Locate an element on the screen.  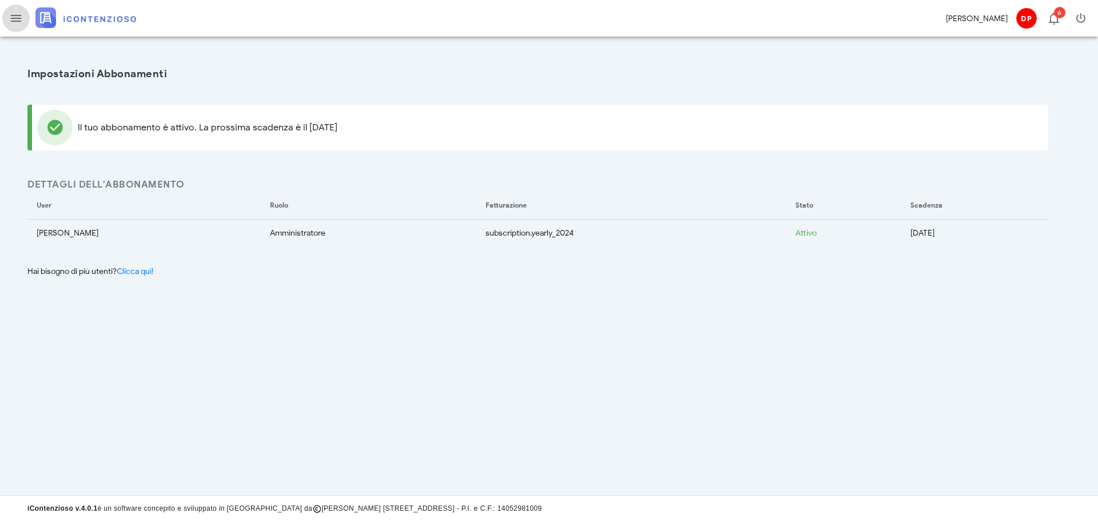
button: DP is located at coordinates (1026, 18).